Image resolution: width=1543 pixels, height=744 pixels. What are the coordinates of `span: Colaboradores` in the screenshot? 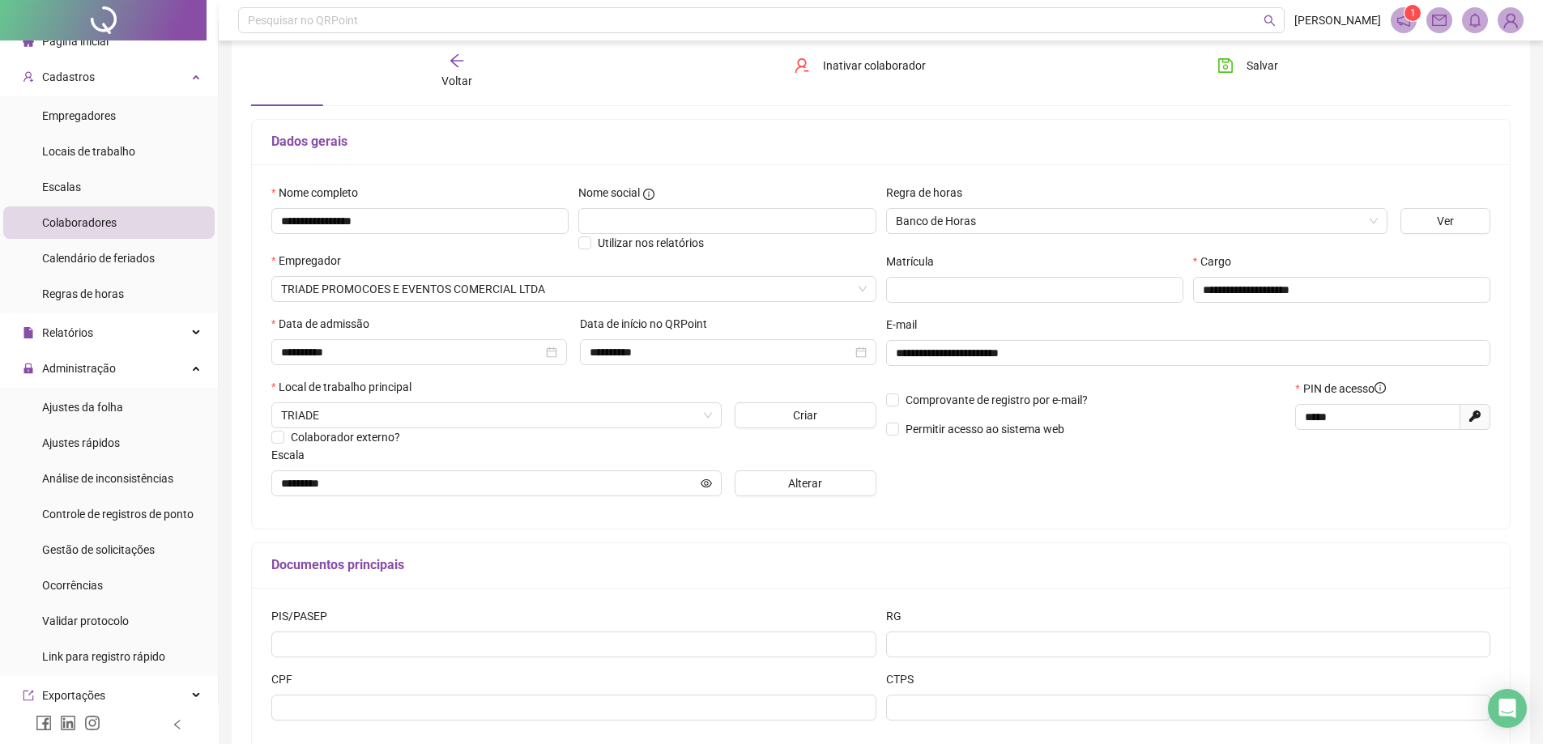 It's located at (79, 223).